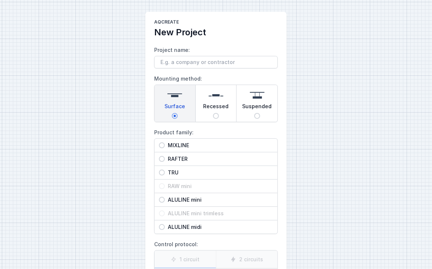 The height and width of the screenshot is (269, 432). Describe the element at coordinates (219, 159) in the screenshot. I see `span: RAFTER` at that location.